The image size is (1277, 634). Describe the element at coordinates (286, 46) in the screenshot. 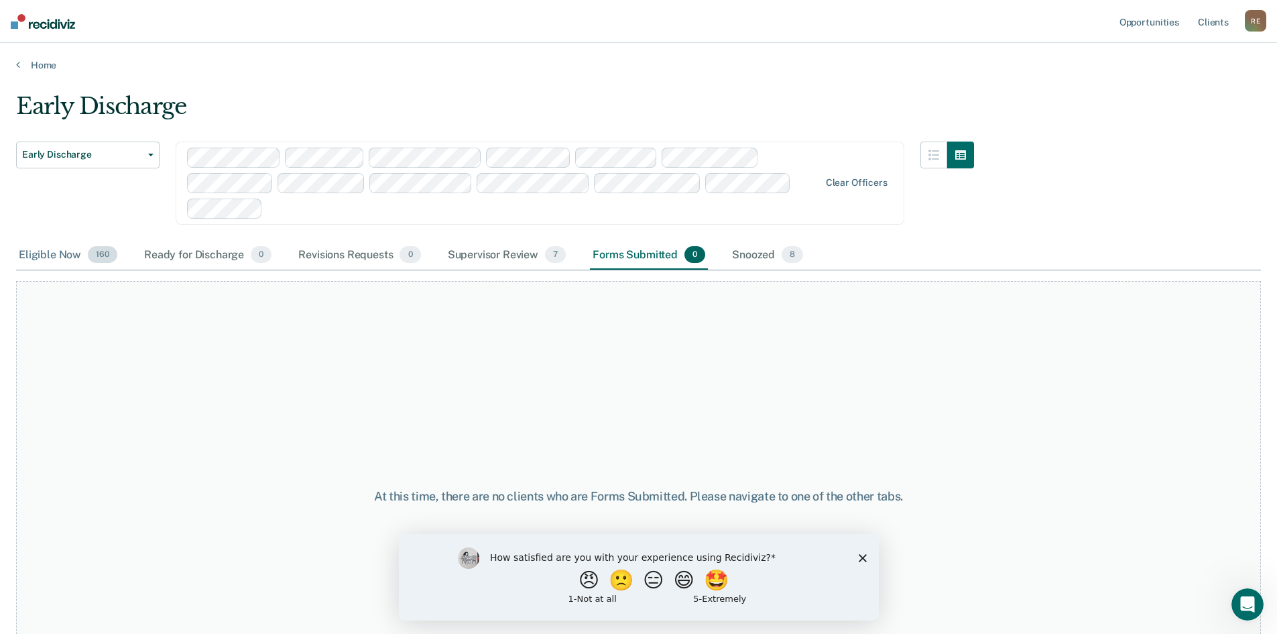

I see `button: 4` at that location.